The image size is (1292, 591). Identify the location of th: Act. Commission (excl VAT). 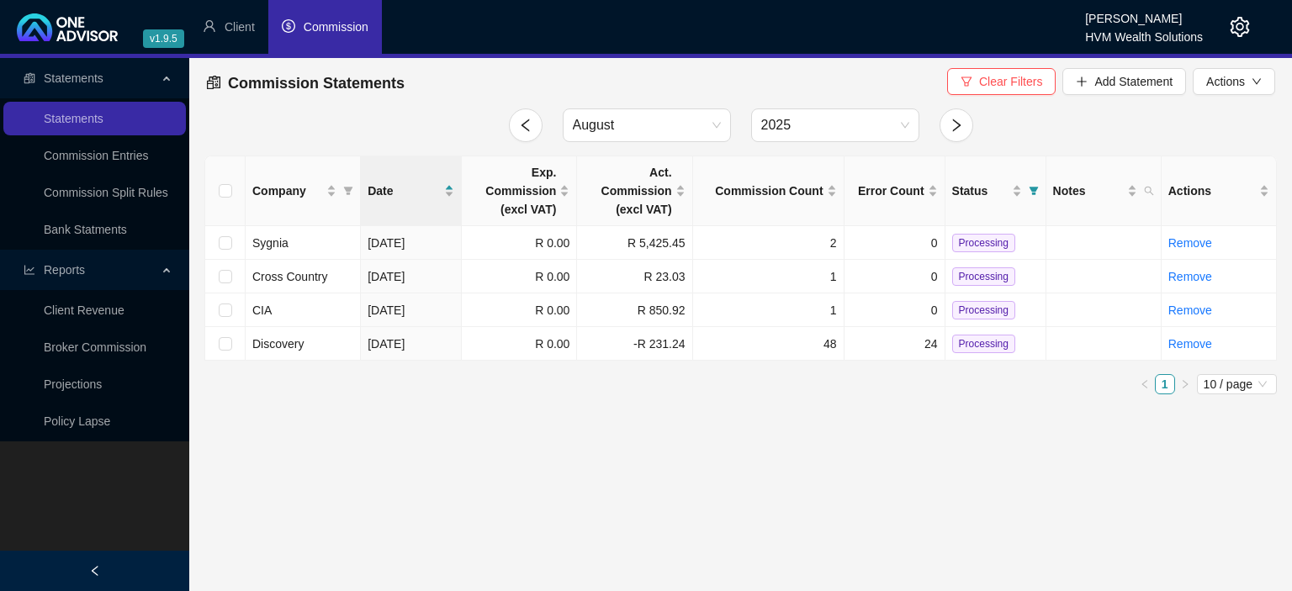
(634, 191).